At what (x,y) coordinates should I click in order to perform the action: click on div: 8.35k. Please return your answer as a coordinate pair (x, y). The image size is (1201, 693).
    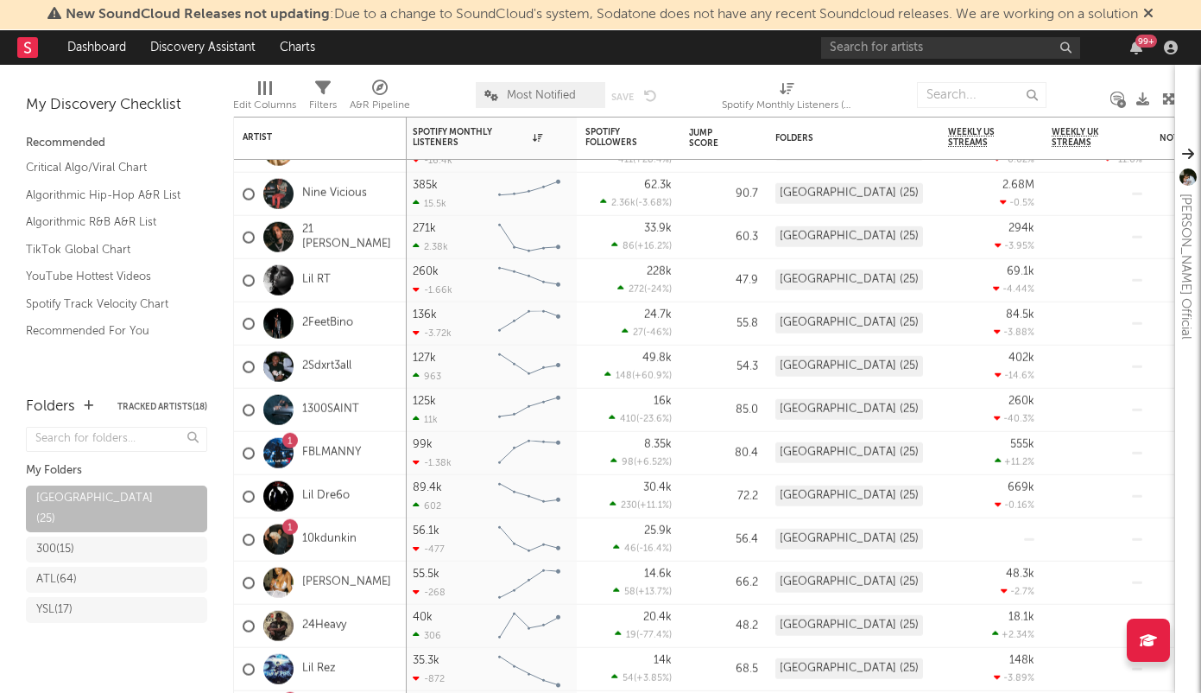
    Looking at the image, I should click on (658, 443).